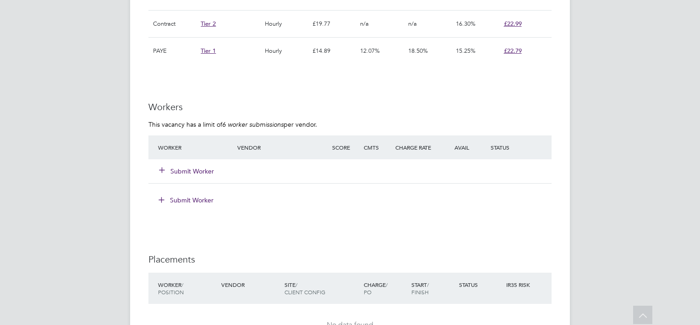 The width and height of the screenshot is (700, 325). Describe the element at coordinates (208, 50) in the screenshot. I see `span: Tier 1` at that location.